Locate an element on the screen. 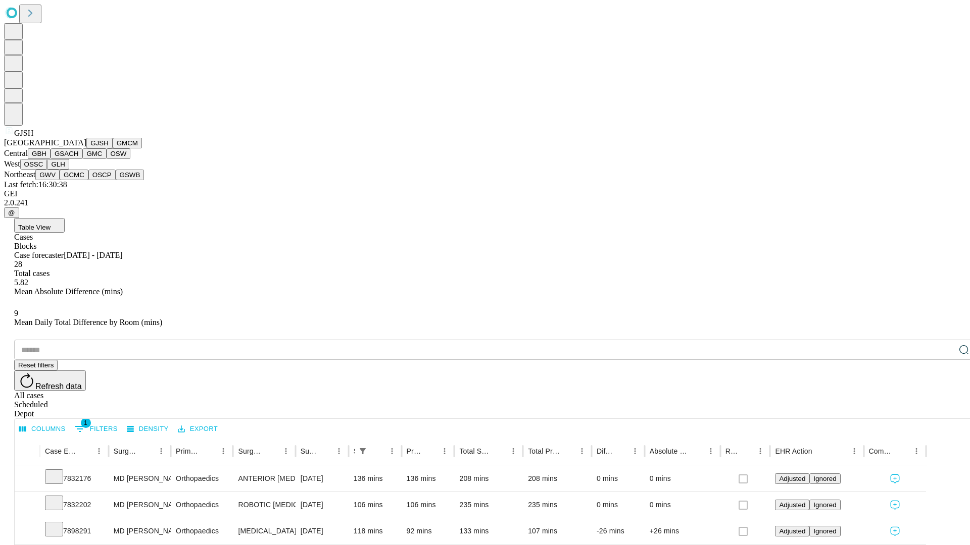  span: Northeast is located at coordinates (20, 174).